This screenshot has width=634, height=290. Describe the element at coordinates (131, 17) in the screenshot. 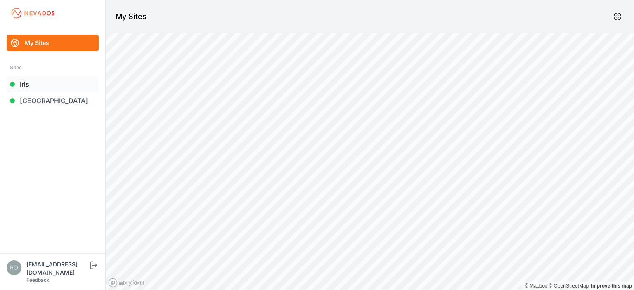

I see `h1: My Sites` at that location.